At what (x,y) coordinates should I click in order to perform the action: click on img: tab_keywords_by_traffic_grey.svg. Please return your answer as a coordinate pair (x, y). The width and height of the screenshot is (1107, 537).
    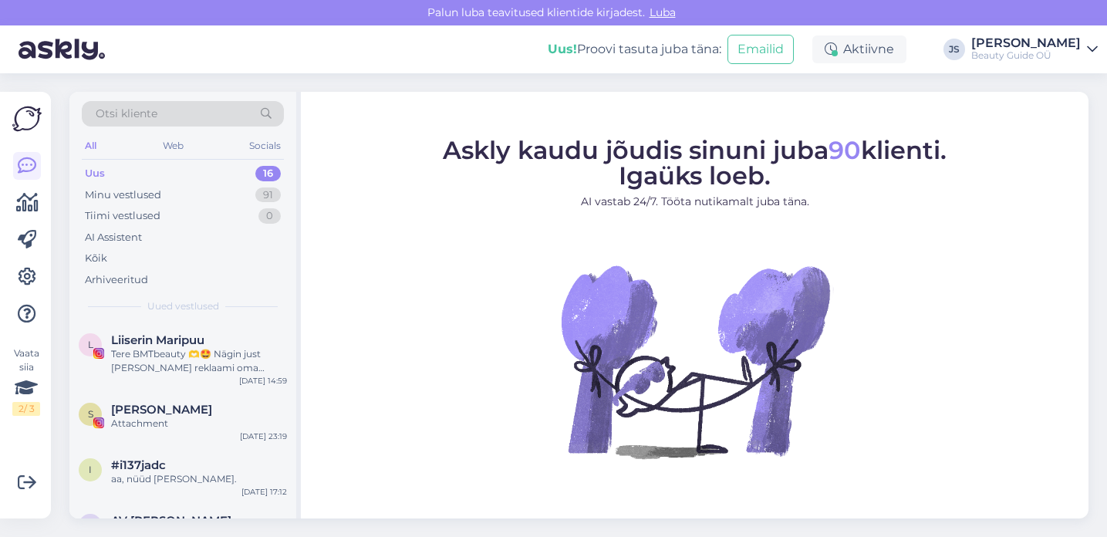
    Looking at the image, I should click on (160, 96).